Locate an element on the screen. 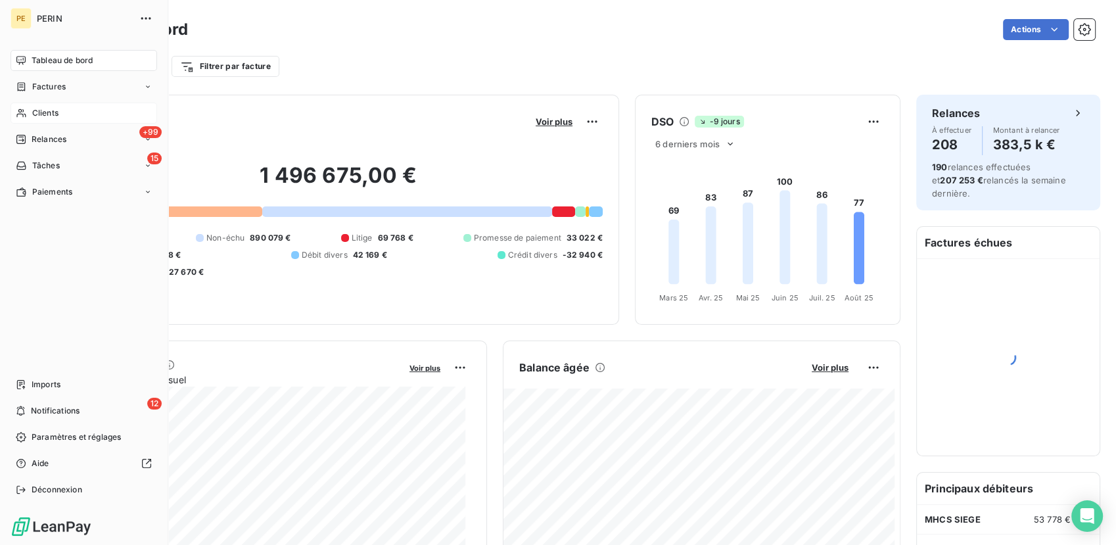 The height and width of the screenshot is (545, 1116). span: 6 derniers mois is located at coordinates (688, 144).